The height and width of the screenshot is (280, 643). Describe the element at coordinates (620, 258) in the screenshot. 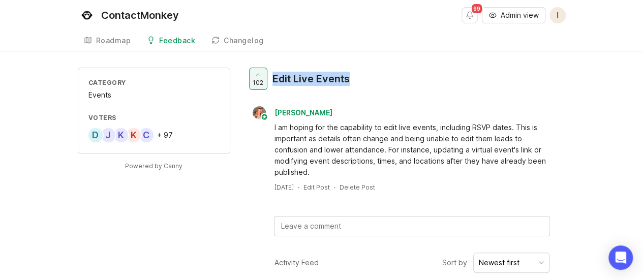

I see `div: Open Intercom Messenger` at that location.